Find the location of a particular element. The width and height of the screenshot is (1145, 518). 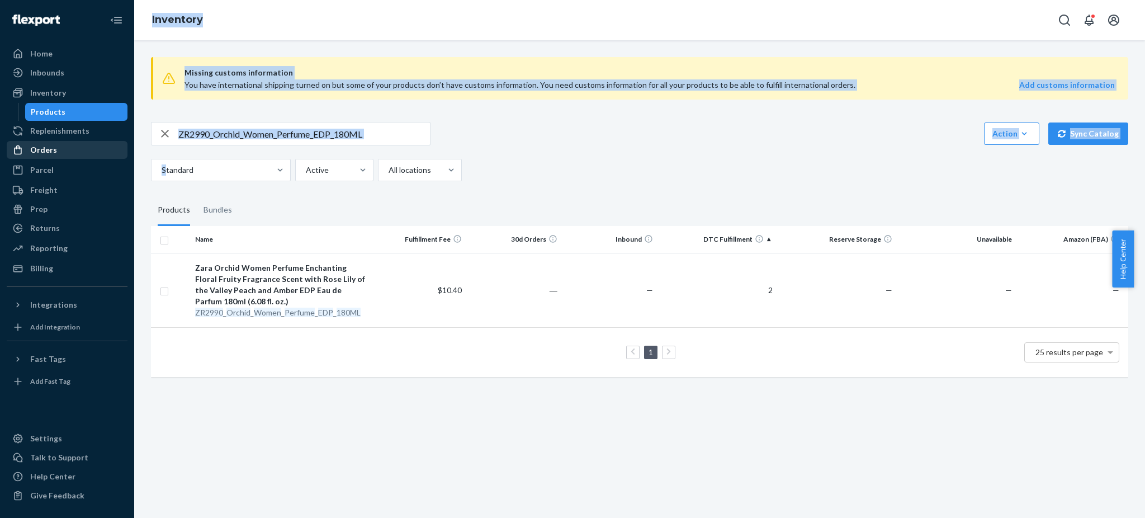

em: ZR2990 is located at coordinates (209, 312).